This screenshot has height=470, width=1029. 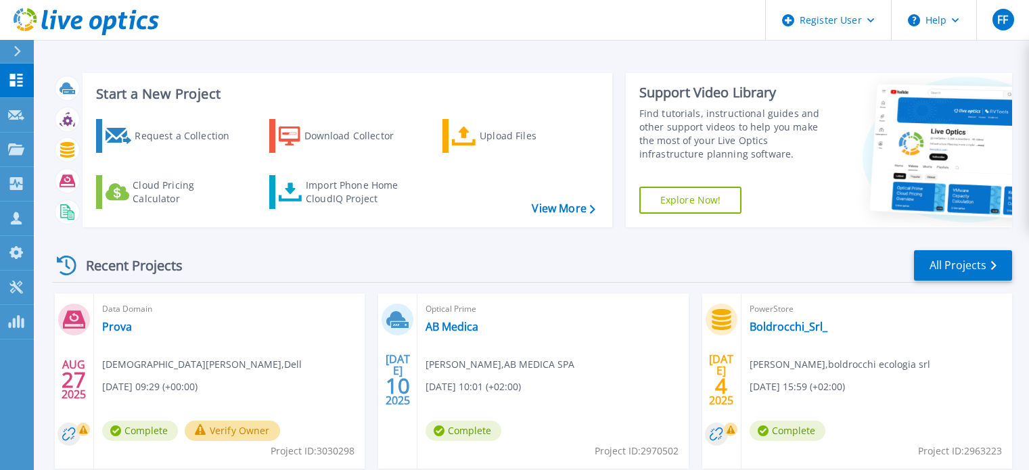 What do you see at coordinates (736, 93) in the screenshot?
I see `div: Support Video Library` at bounding box center [736, 93].